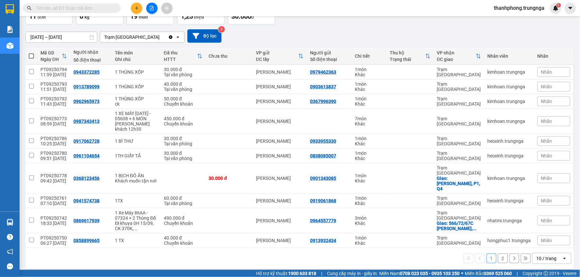 This screenshot has width=580, height=277. What do you see at coordinates (183, 119) in the screenshot?
I see `div: 450.000 đ` at bounding box center [183, 119].